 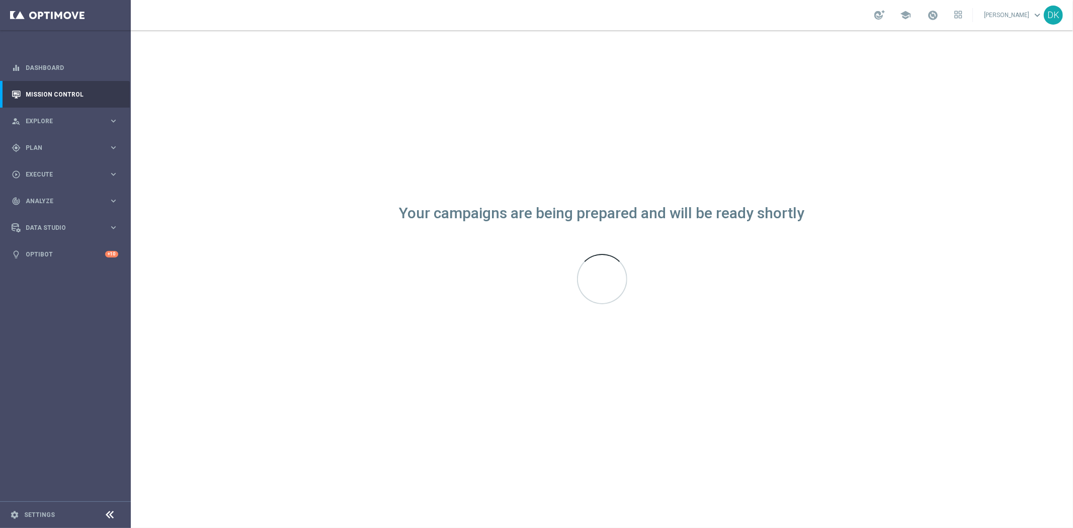 I want to click on div: equalizer Dashboard, so click(x=65, y=68).